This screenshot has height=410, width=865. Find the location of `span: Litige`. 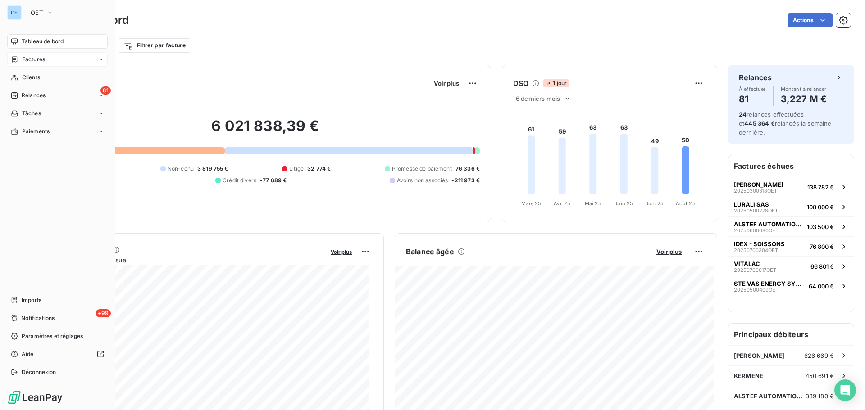

span: Litige is located at coordinates (296, 169).